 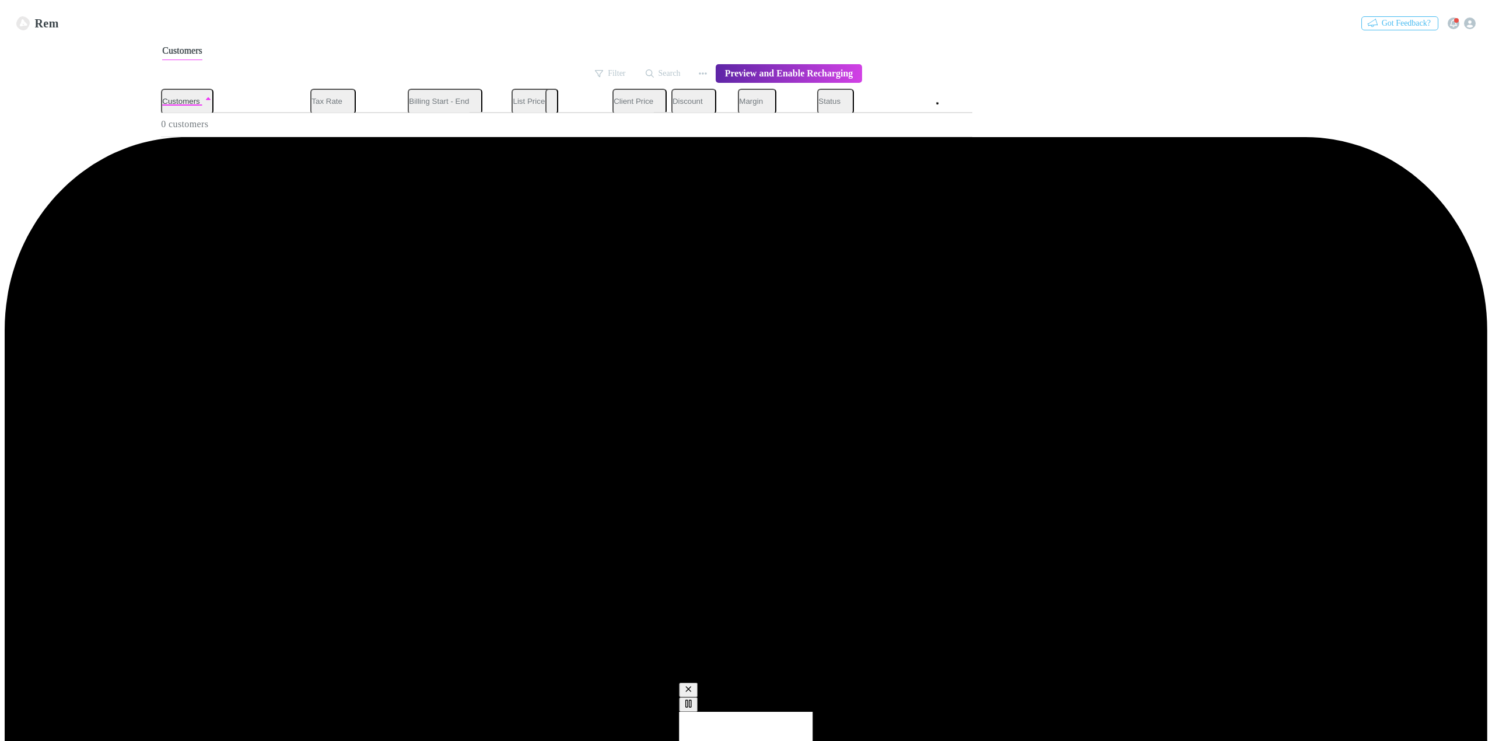 What do you see at coordinates (233, 125) in the screenshot?
I see `div: 0 customers` at bounding box center [233, 125].